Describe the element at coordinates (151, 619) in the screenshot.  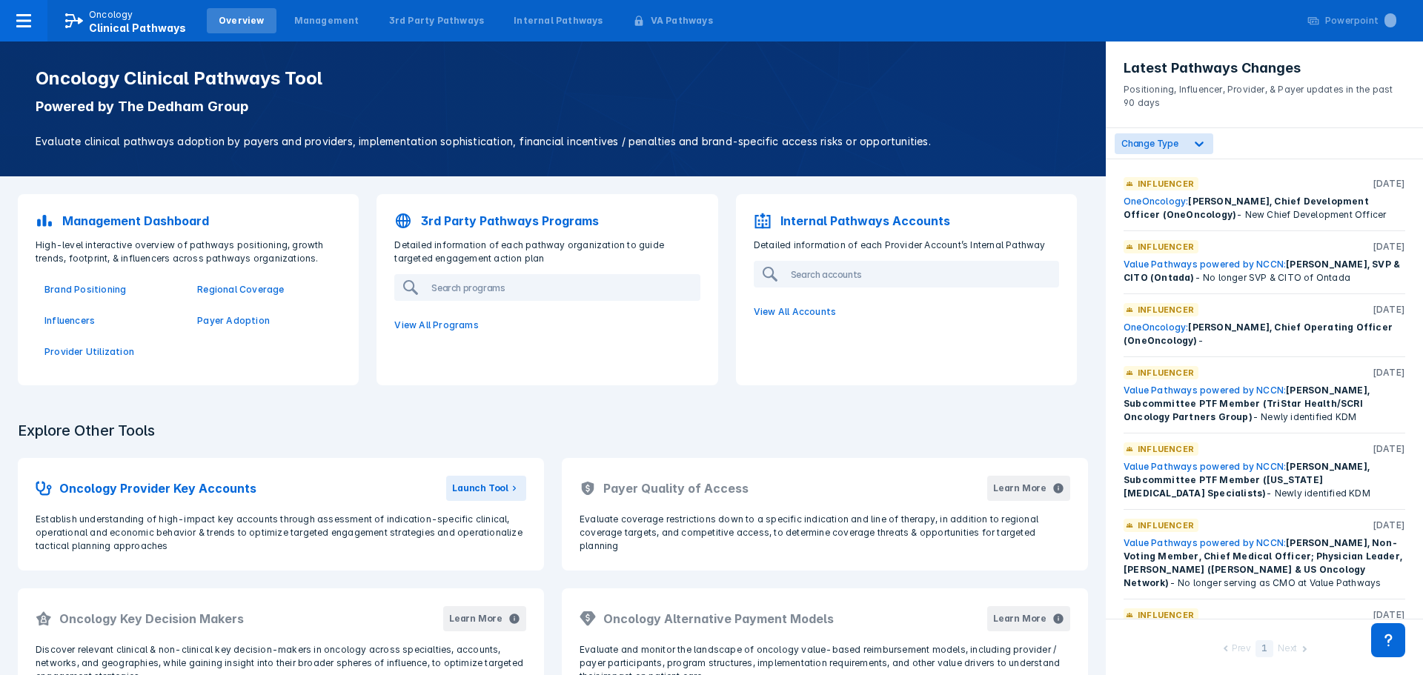
I see `h2: Oncology Key Decision Makers` at that location.